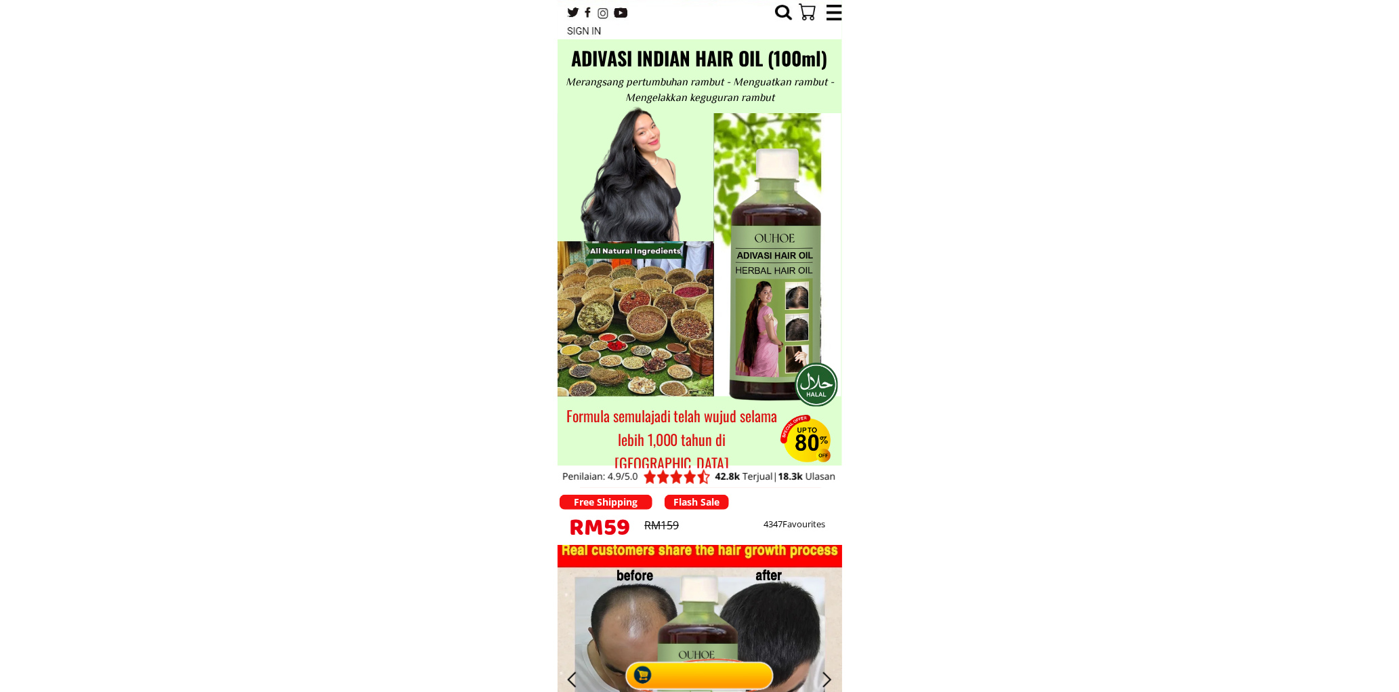 The height and width of the screenshot is (692, 1399). What do you see at coordinates (674, 526) in the screenshot?
I see `div: RM159` at bounding box center [674, 526].